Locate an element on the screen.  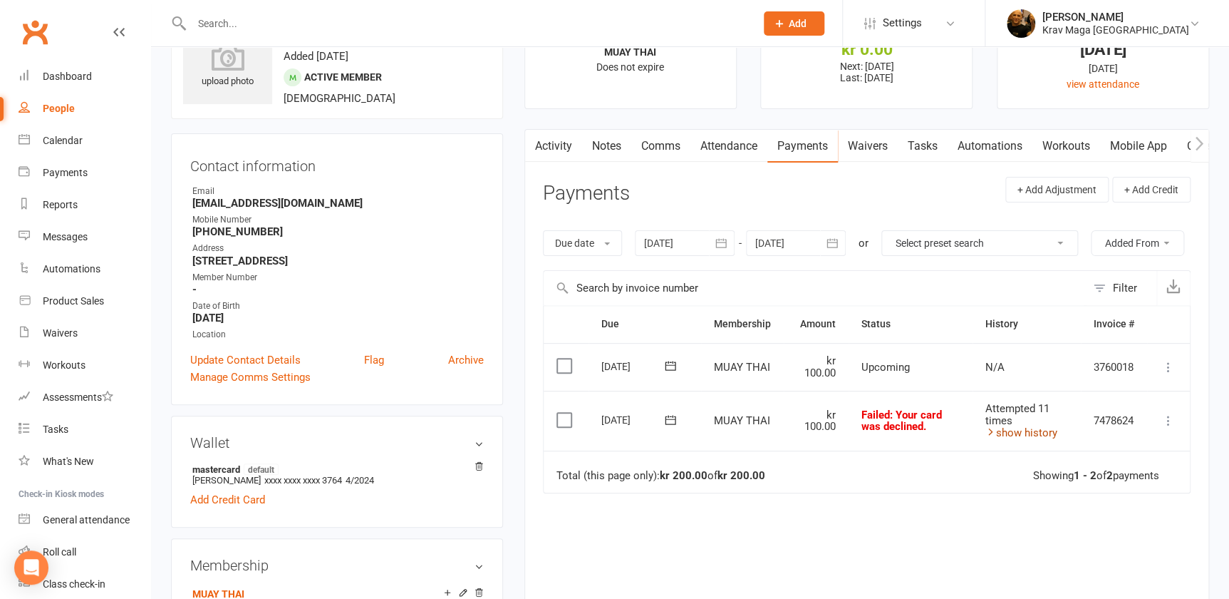
div: Workouts is located at coordinates (64, 365).